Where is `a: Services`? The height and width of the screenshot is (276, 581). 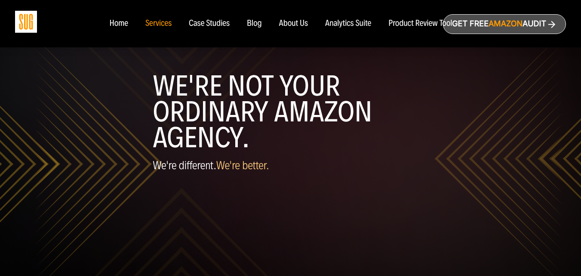 a: Services is located at coordinates (158, 24).